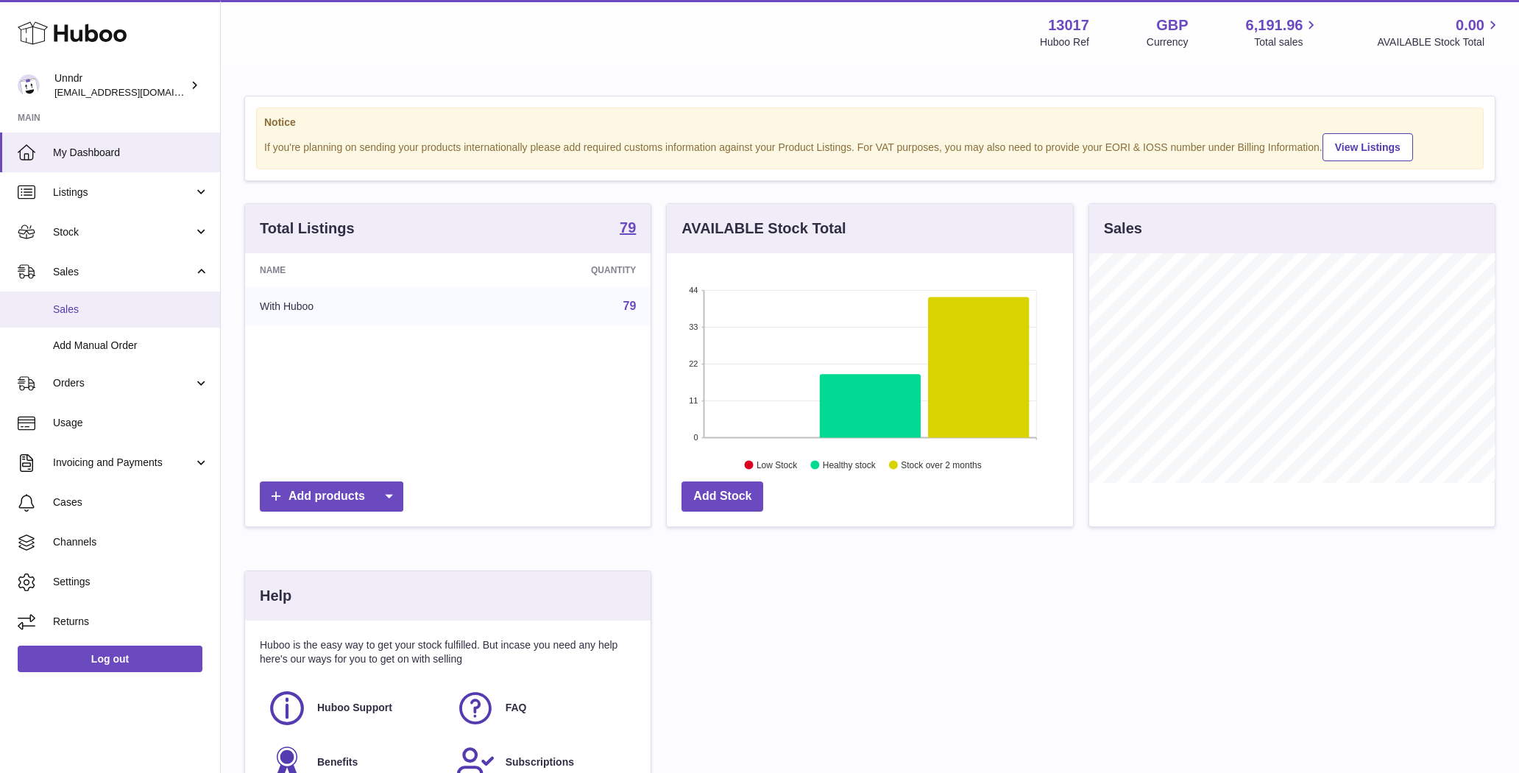 The width and height of the screenshot is (1519, 773). I want to click on text: 11, so click(694, 400).